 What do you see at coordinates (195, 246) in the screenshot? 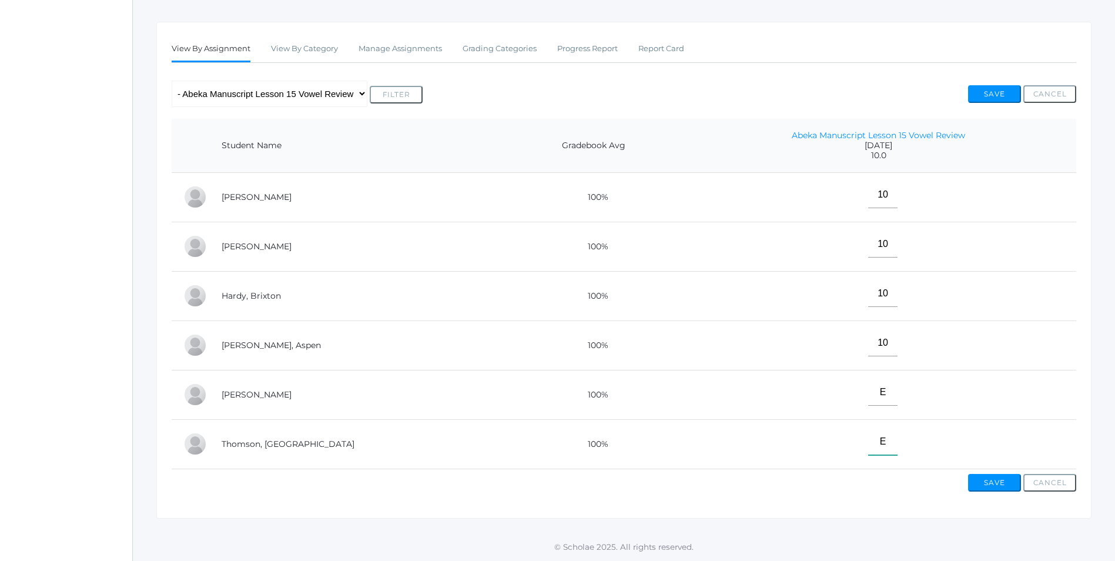
I see `div: Nolan Gagen` at bounding box center [195, 246].